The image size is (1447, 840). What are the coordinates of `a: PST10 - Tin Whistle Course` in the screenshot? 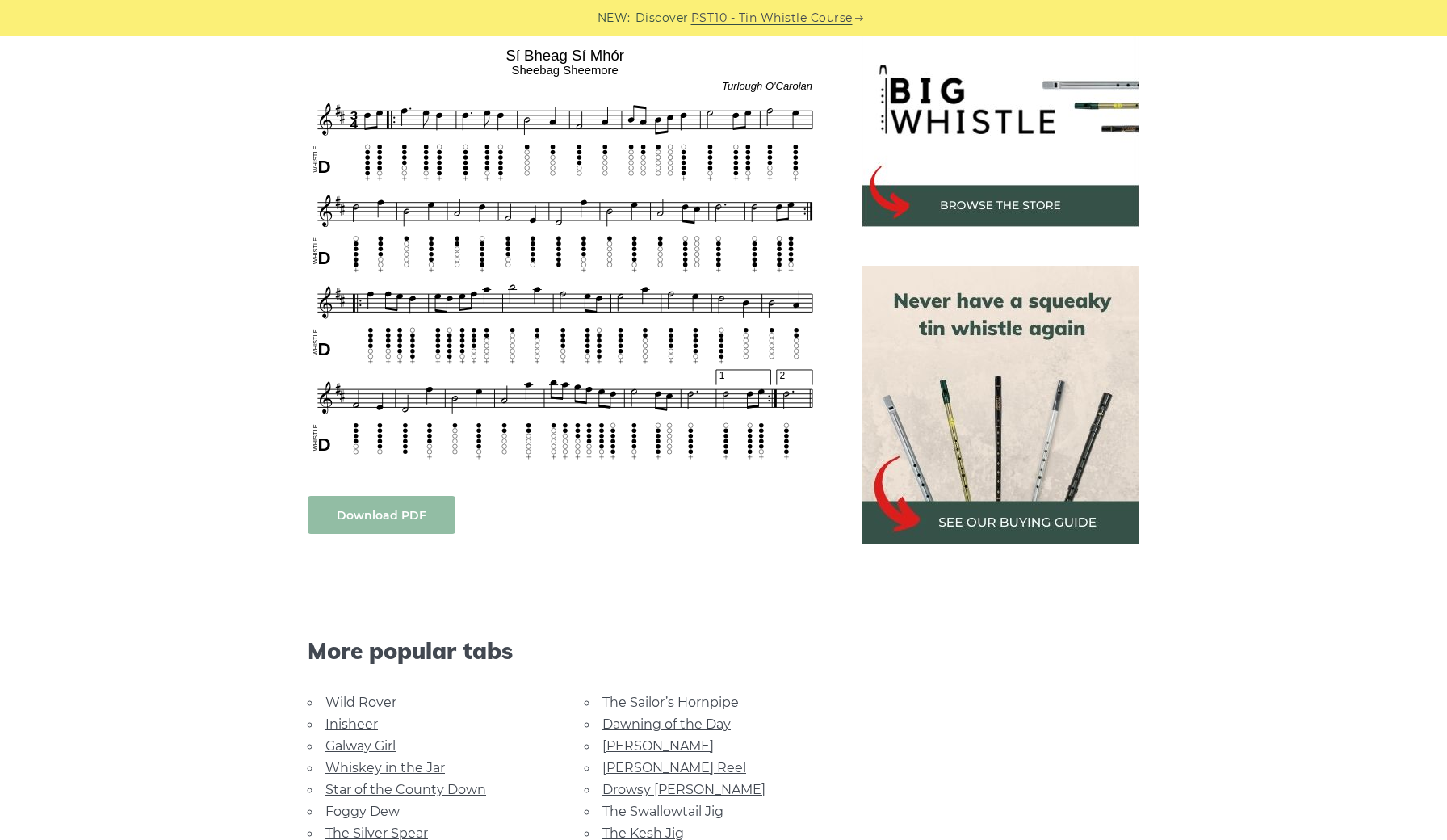 It's located at (772, 18).